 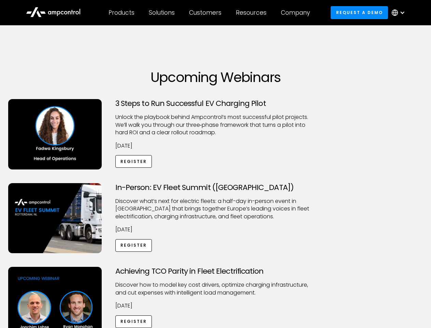 What do you see at coordinates (251, 13) in the screenshot?
I see `div: Resources` at bounding box center [251, 13].